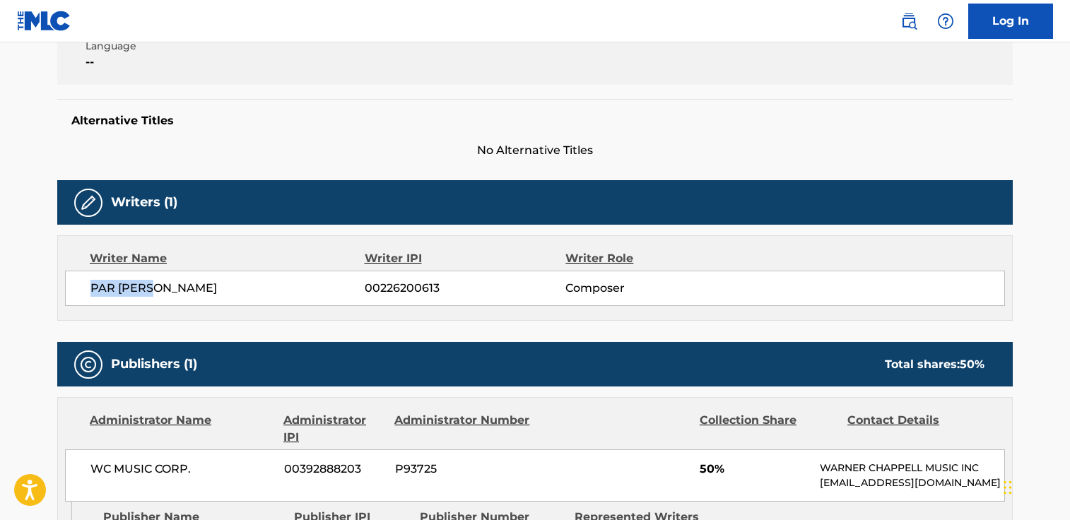  What do you see at coordinates (334, 429) in the screenshot?
I see `div: Administrator IPI` at bounding box center [334, 429].